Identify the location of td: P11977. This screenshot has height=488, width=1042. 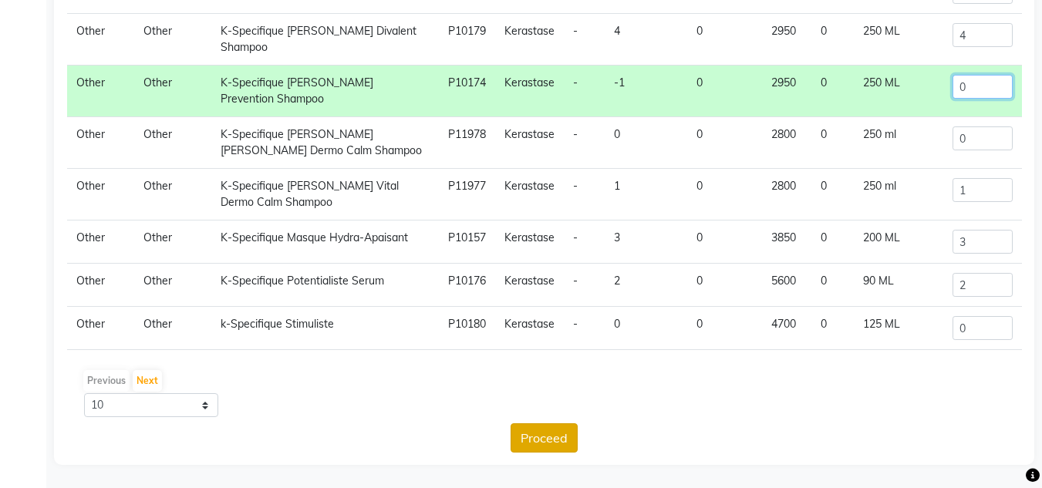
(466, 194).